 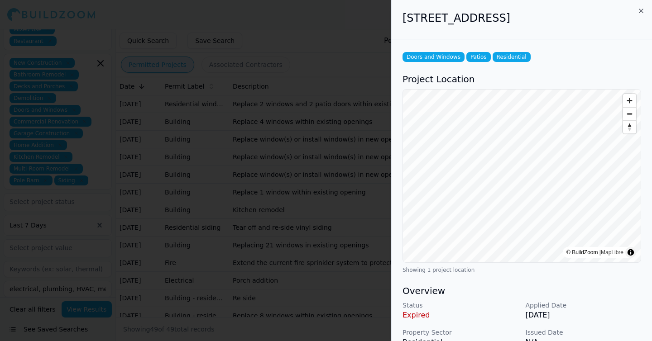 What do you see at coordinates (433, 57) in the screenshot?
I see `span: Doors and Windows` at bounding box center [433, 57].